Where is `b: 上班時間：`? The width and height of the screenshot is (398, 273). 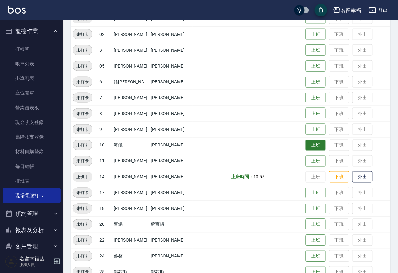 b: 上班時間： is located at coordinates (243, 177).